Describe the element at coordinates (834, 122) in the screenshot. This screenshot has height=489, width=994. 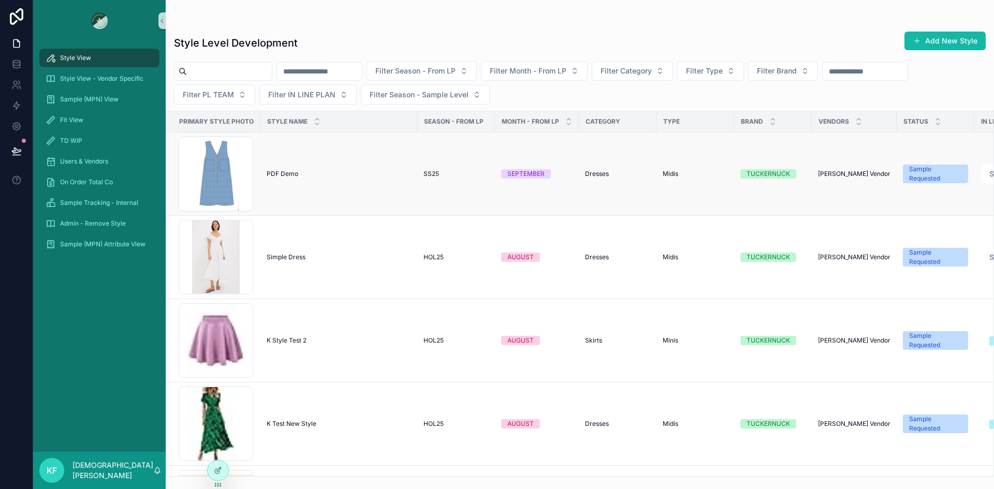
I see `span: Vendors` at that location.